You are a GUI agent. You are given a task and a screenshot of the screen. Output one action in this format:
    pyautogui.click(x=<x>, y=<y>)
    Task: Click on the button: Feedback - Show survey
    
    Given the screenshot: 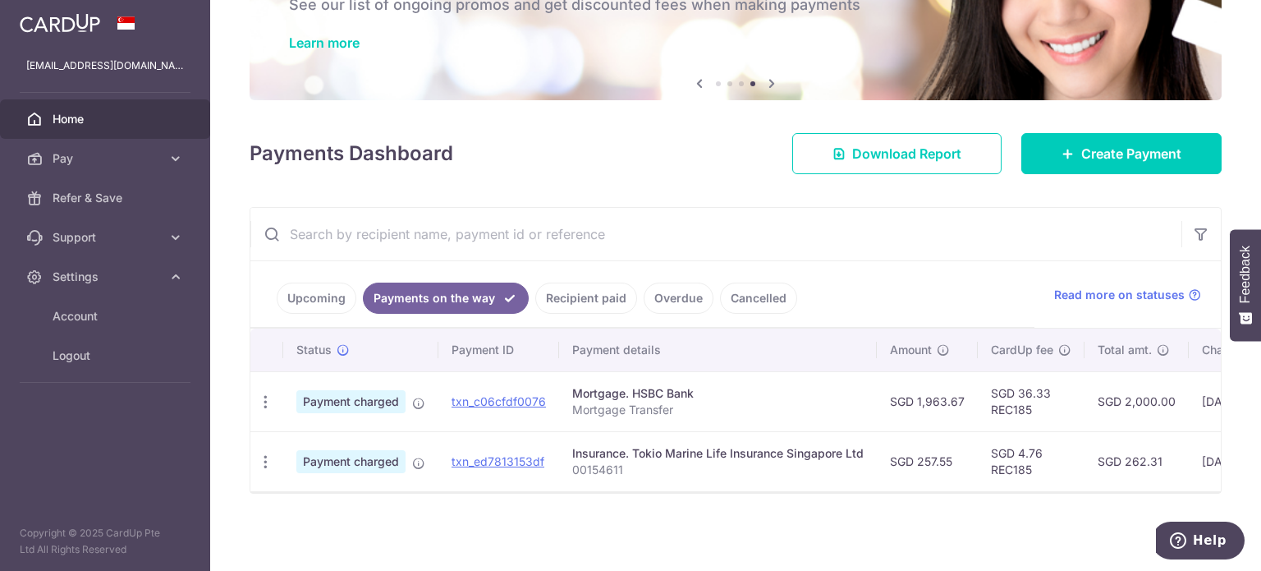 What is the action you would take?
    pyautogui.click(x=1245, y=285)
    